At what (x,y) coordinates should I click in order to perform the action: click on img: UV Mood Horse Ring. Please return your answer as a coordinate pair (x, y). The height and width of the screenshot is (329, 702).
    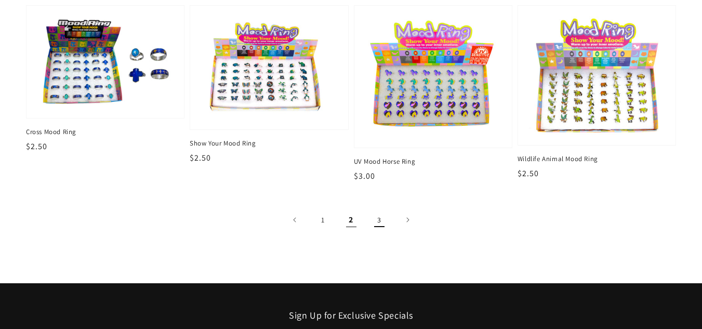
    Looking at the image, I should click on (433, 76).